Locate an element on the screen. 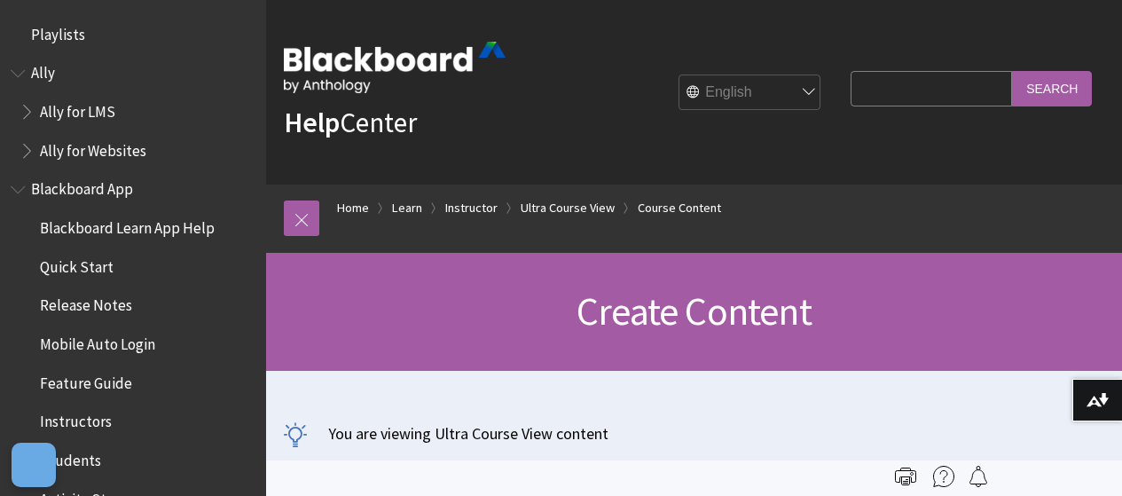  span: Students is located at coordinates (70, 457).